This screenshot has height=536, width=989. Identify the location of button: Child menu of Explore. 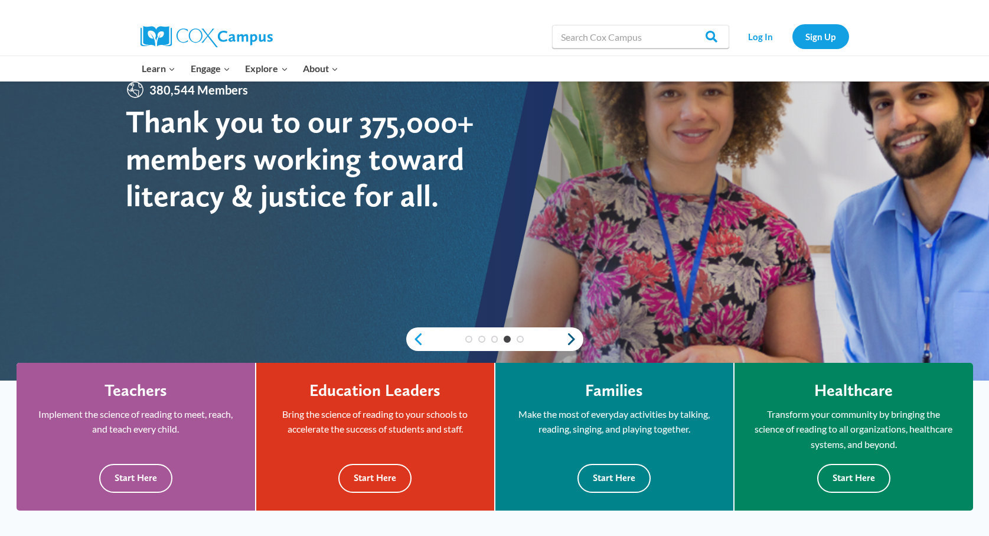
(267, 69).